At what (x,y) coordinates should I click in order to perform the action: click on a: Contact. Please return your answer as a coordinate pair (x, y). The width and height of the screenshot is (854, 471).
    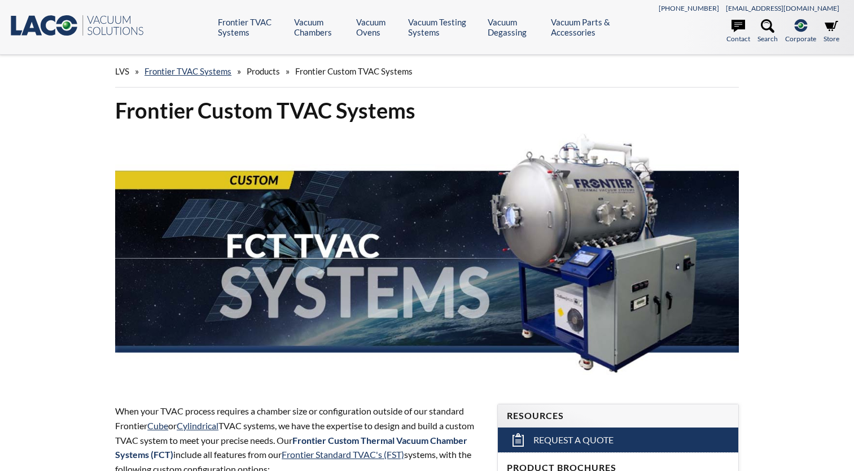
    Looking at the image, I should click on (738, 32).